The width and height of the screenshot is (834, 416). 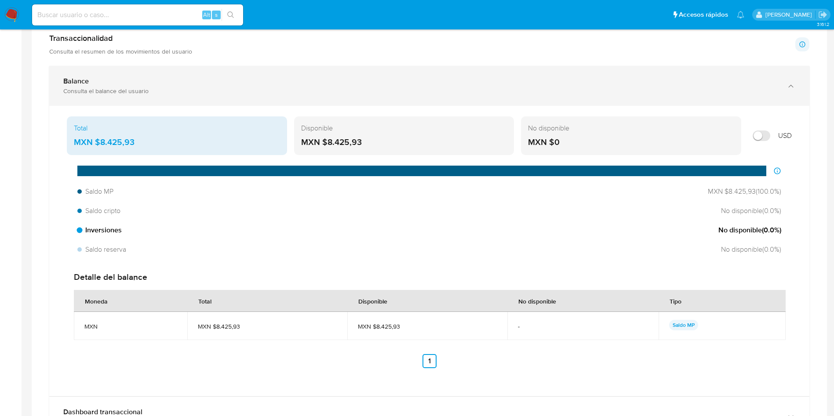 I want to click on input: Buscar usuario o caso..., so click(x=138, y=15).